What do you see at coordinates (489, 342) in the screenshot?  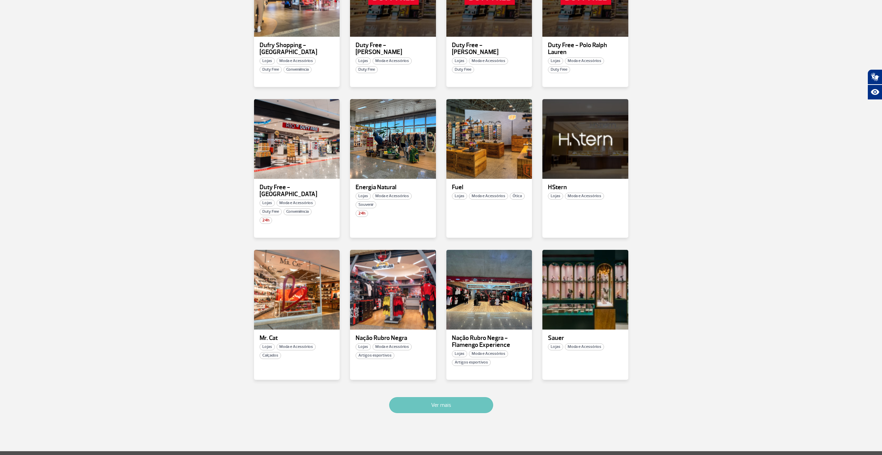 I see `p: Nação Rubro Negra - Flamengo Experience` at bounding box center [489, 342].